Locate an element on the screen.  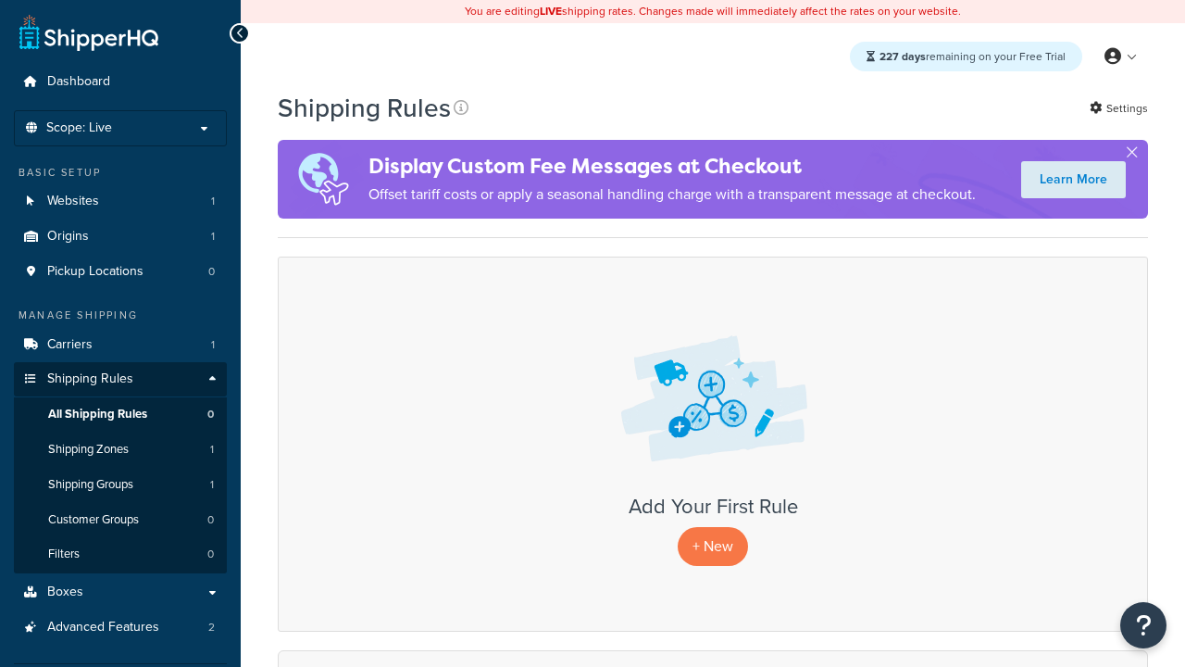
a: Shipping Rules is located at coordinates (120, 379).